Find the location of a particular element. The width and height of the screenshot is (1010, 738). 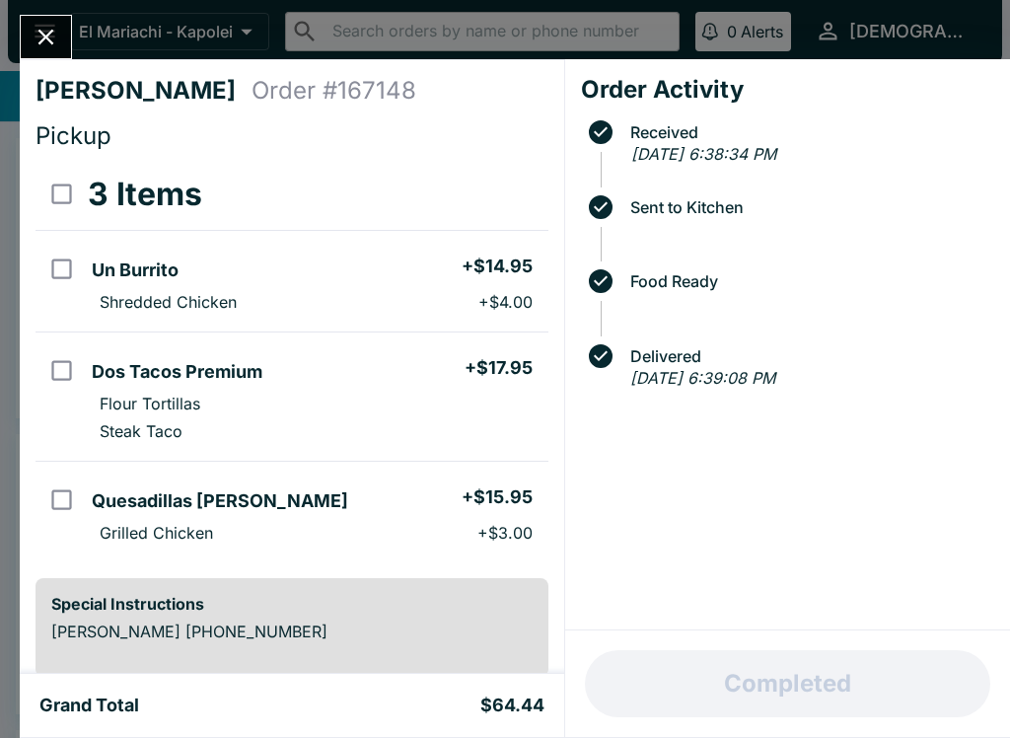

h5: + $17.95 is located at coordinates (498, 368).